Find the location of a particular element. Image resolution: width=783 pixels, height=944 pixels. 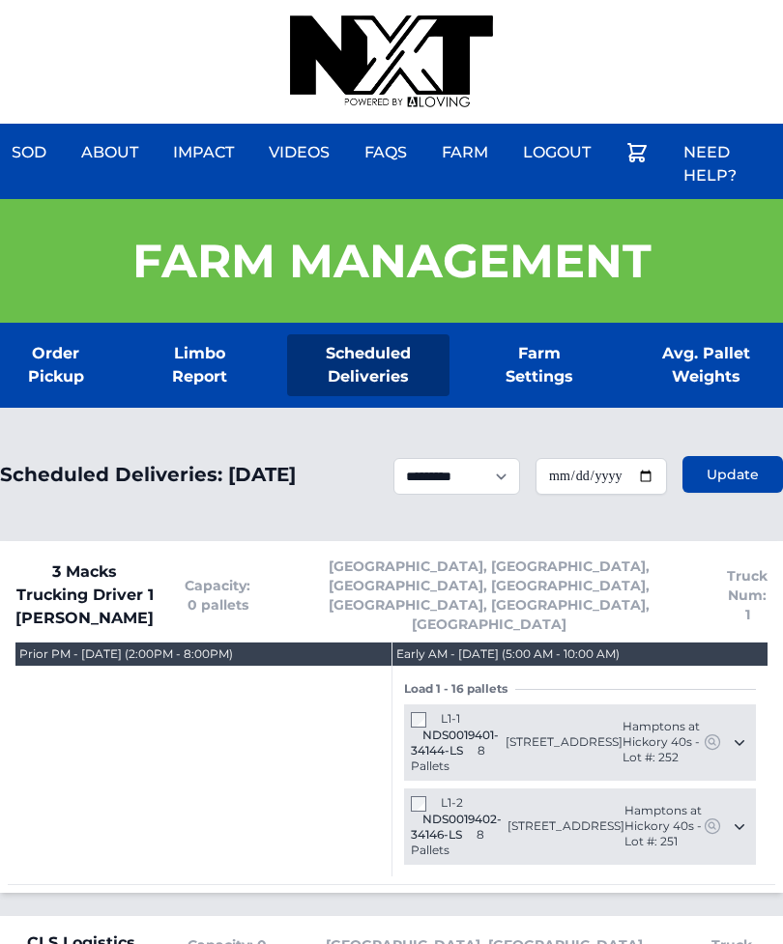

span: Update is located at coordinates (733, 475).